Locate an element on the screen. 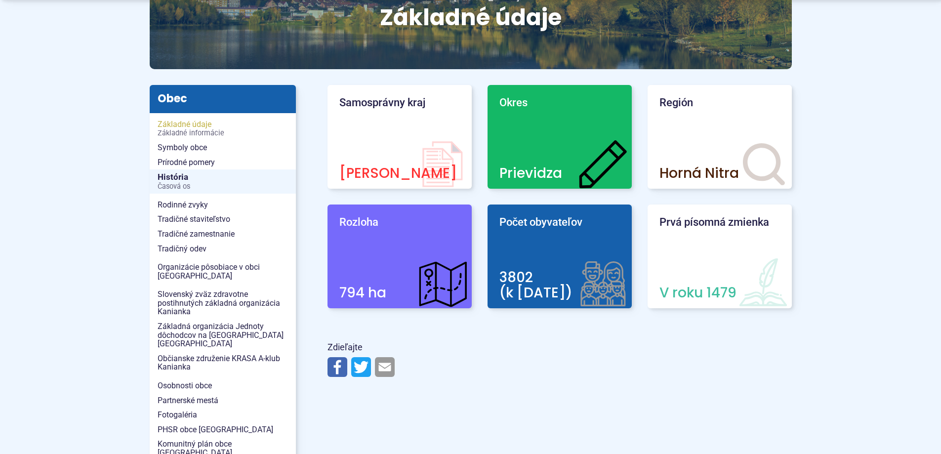  img: Zdieľať e-mailom is located at coordinates (385, 367).